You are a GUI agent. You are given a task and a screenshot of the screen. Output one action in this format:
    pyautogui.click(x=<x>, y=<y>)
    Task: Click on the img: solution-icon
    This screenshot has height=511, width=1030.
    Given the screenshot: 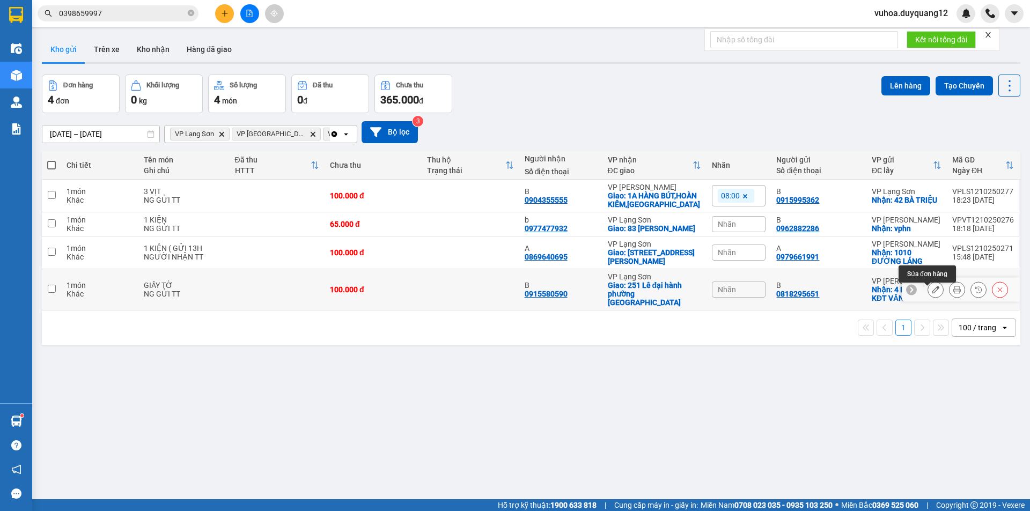 What is the action you would take?
    pyautogui.click(x=16, y=129)
    